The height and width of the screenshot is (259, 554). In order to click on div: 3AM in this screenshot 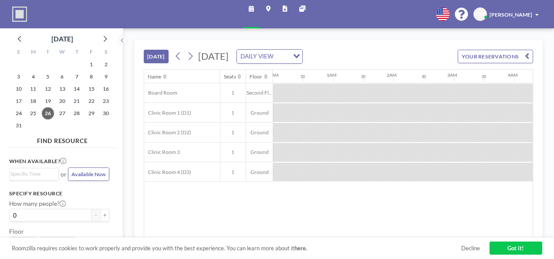, I will do `click(452, 75)`.